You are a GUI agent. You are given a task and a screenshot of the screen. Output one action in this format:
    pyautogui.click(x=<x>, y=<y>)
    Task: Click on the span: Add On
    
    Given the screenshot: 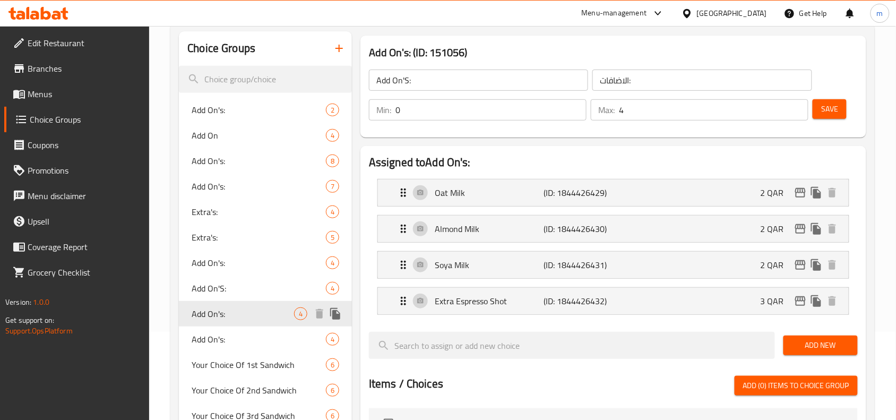 What is the action you would take?
    pyautogui.click(x=258, y=135)
    